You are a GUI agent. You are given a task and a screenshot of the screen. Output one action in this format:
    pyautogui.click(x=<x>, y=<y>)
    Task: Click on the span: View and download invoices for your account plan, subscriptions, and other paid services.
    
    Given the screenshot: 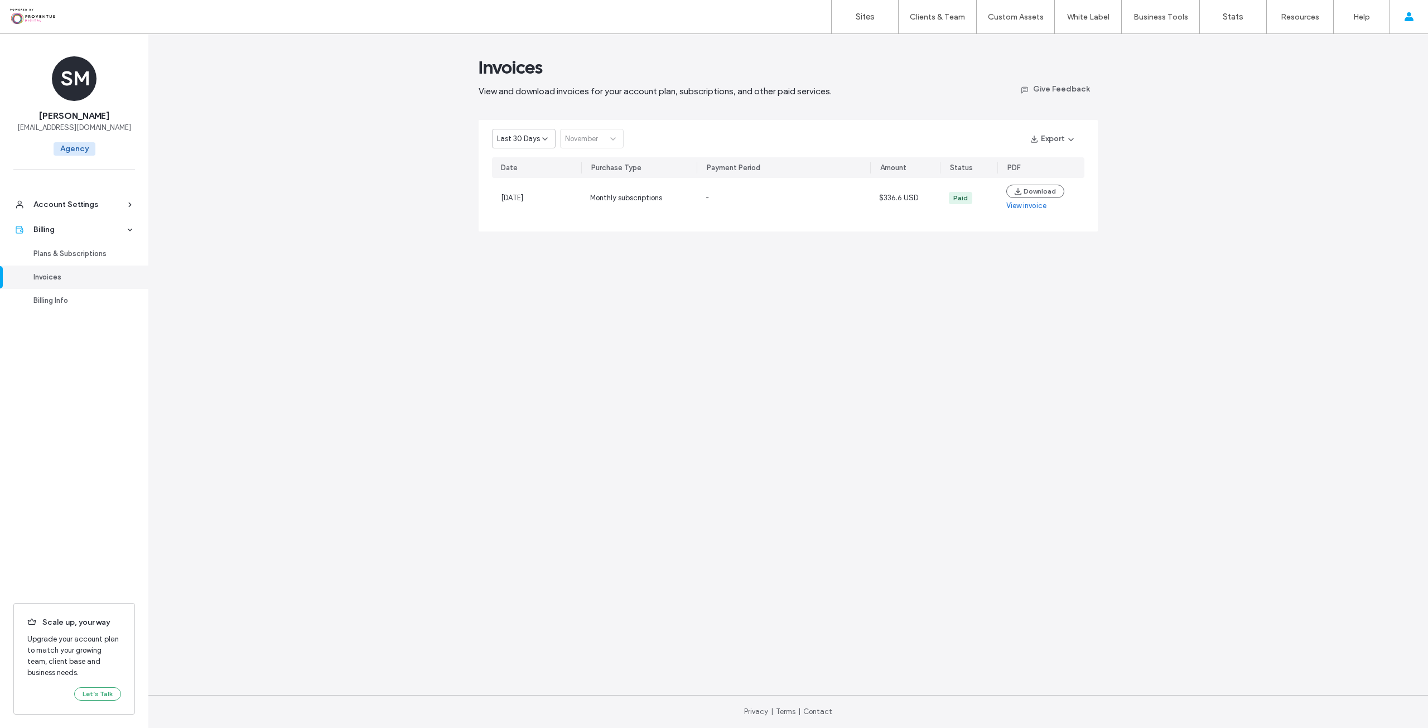 What is the action you would take?
    pyautogui.click(x=655, y=91)
    